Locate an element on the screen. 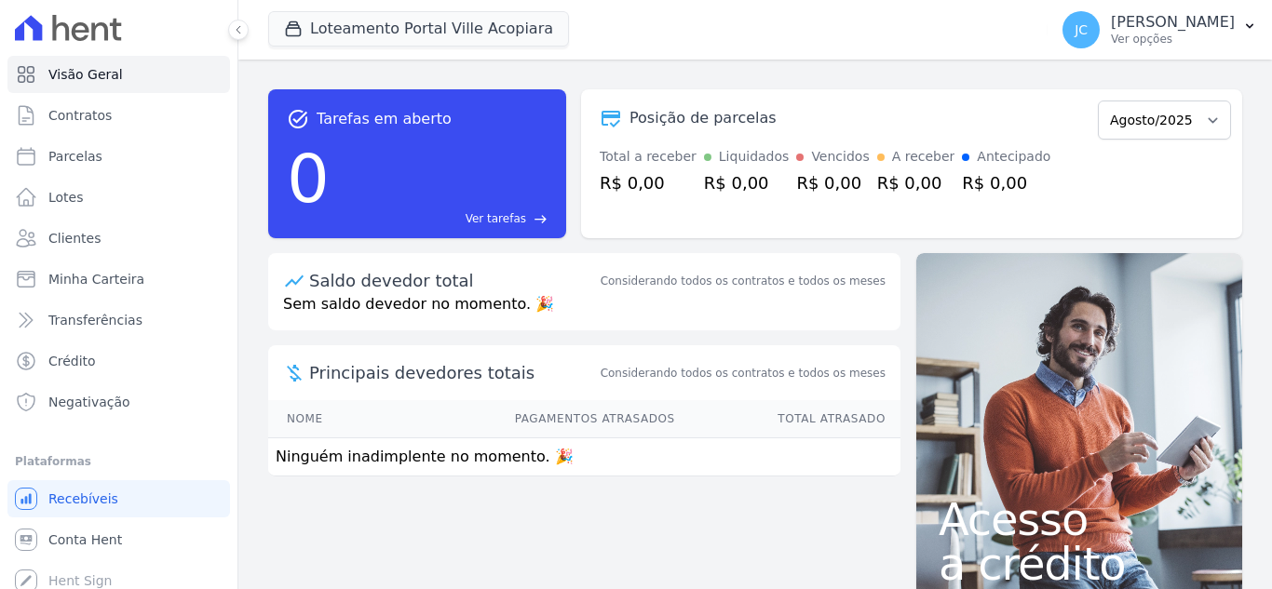 The width and height of the screenshot is (1272, 589). span: task_alt is located at coordinates (298, 119).